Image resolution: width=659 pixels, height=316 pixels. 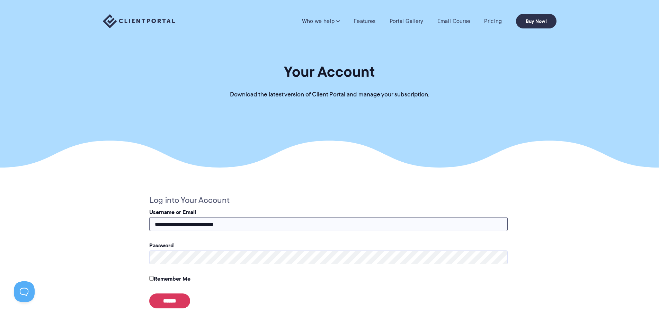 What do you see at coordinates (364, 21) in the screenshot?
I see `a: Features` at bounding box center [364, 21].